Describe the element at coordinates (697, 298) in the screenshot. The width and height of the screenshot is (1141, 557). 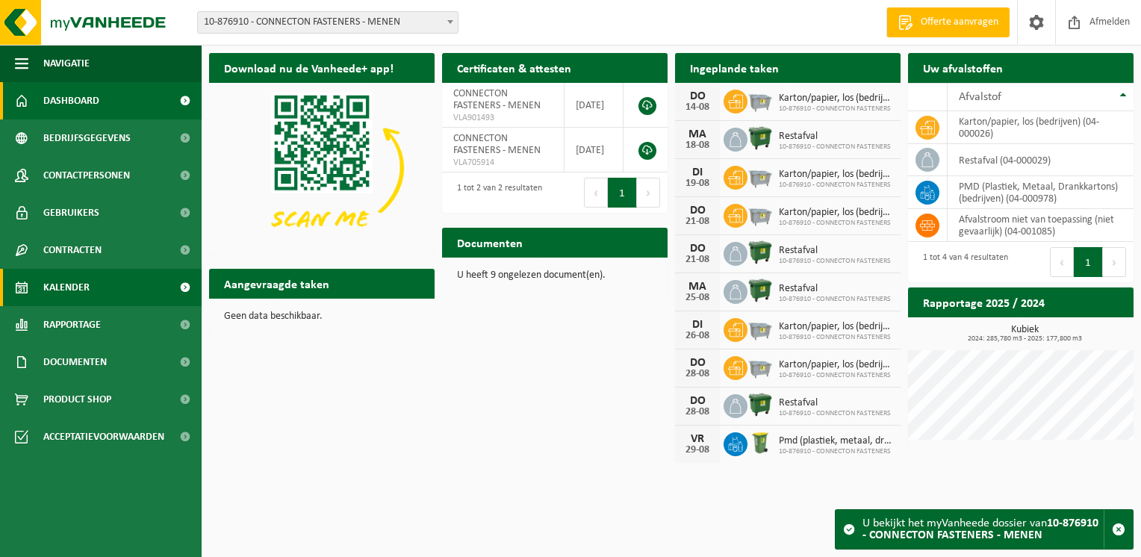
I see `div: 25-08` at that location.